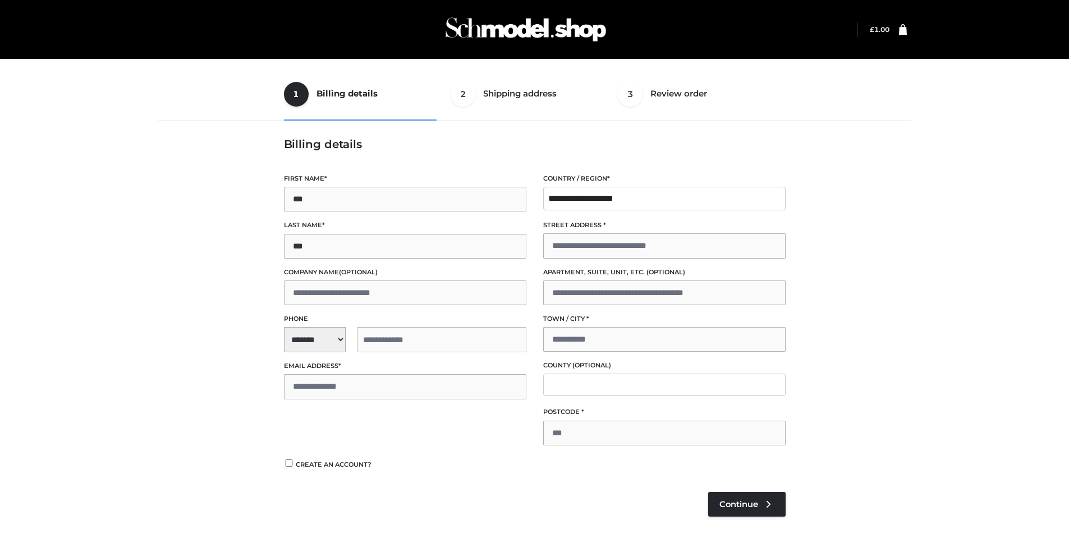 The width and height of the screenshot is (1069, 557). I want to click on a: Continue, so click(747, 504).